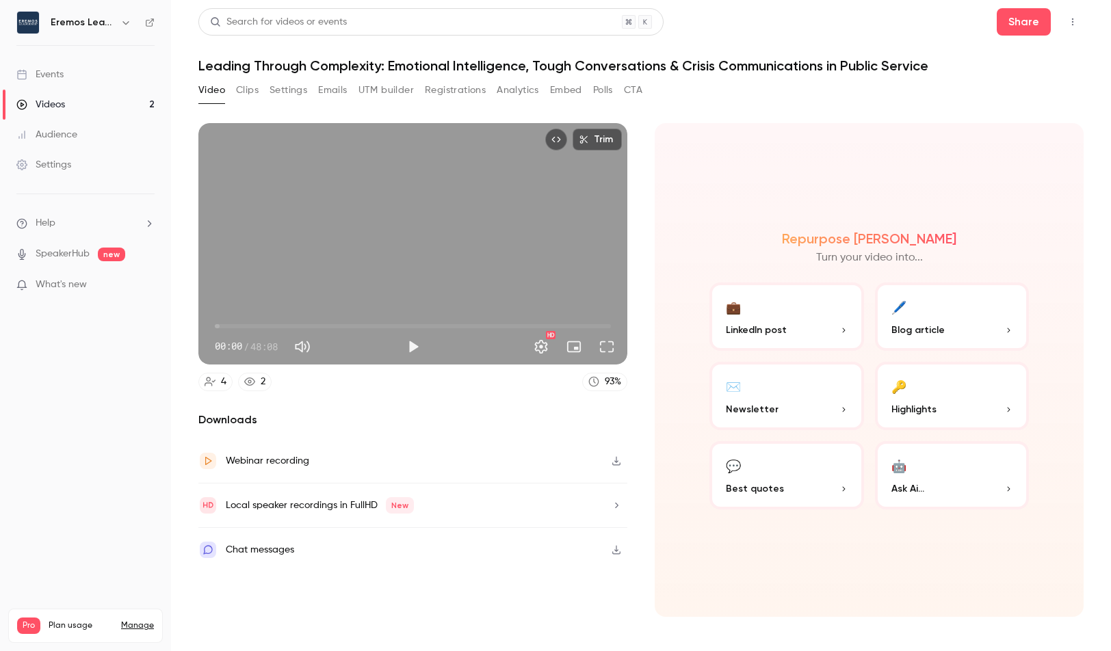 Image resolution: width=1111 pixels, height=651 pixels. What do you see at coordinates (40, 75) in the screenshot?
I see `div: Events` at bounding box center [40, 75].